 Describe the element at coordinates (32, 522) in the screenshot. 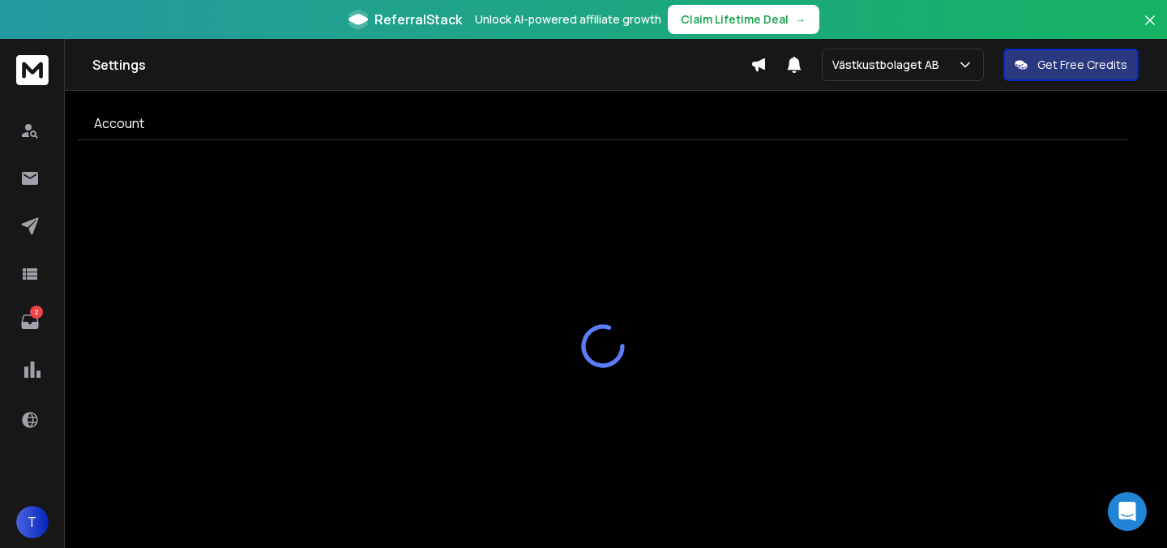

I see `button: T` at that location.